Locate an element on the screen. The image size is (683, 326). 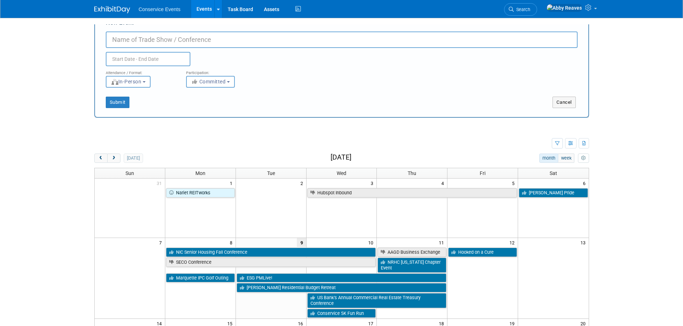
span: 10 is located at coordinates (372, 243).